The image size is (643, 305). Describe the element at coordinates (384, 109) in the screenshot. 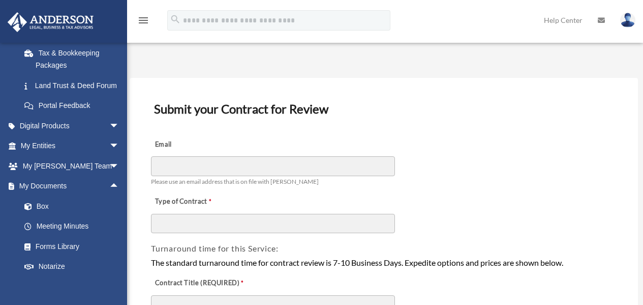

I see `h3: Submit your Contract for Review` at that location.